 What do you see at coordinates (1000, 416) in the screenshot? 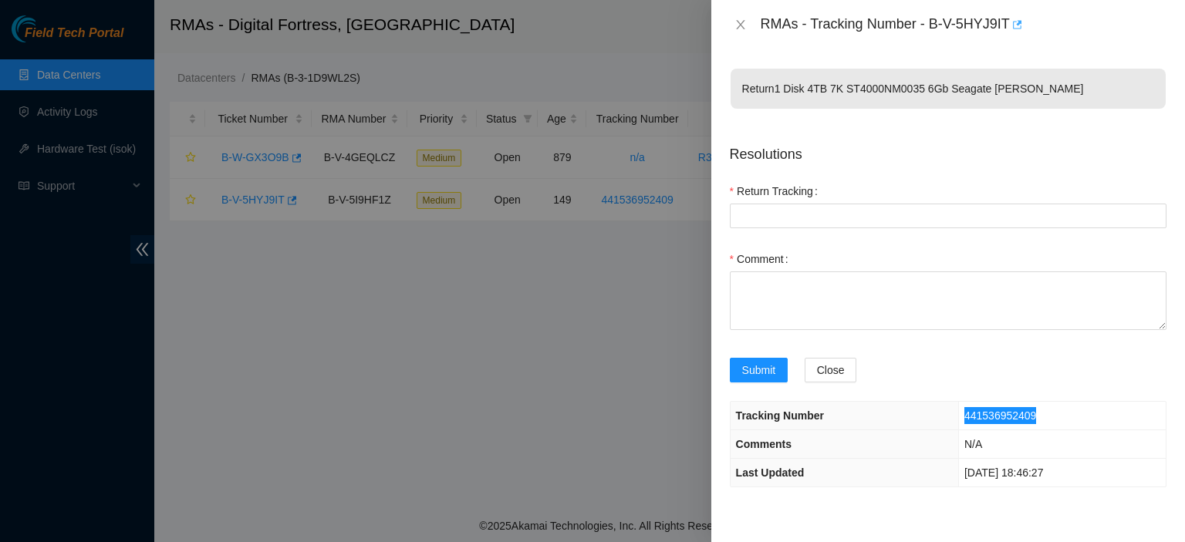
I see `span: 441536952409` at bounding box center [1000, 416].